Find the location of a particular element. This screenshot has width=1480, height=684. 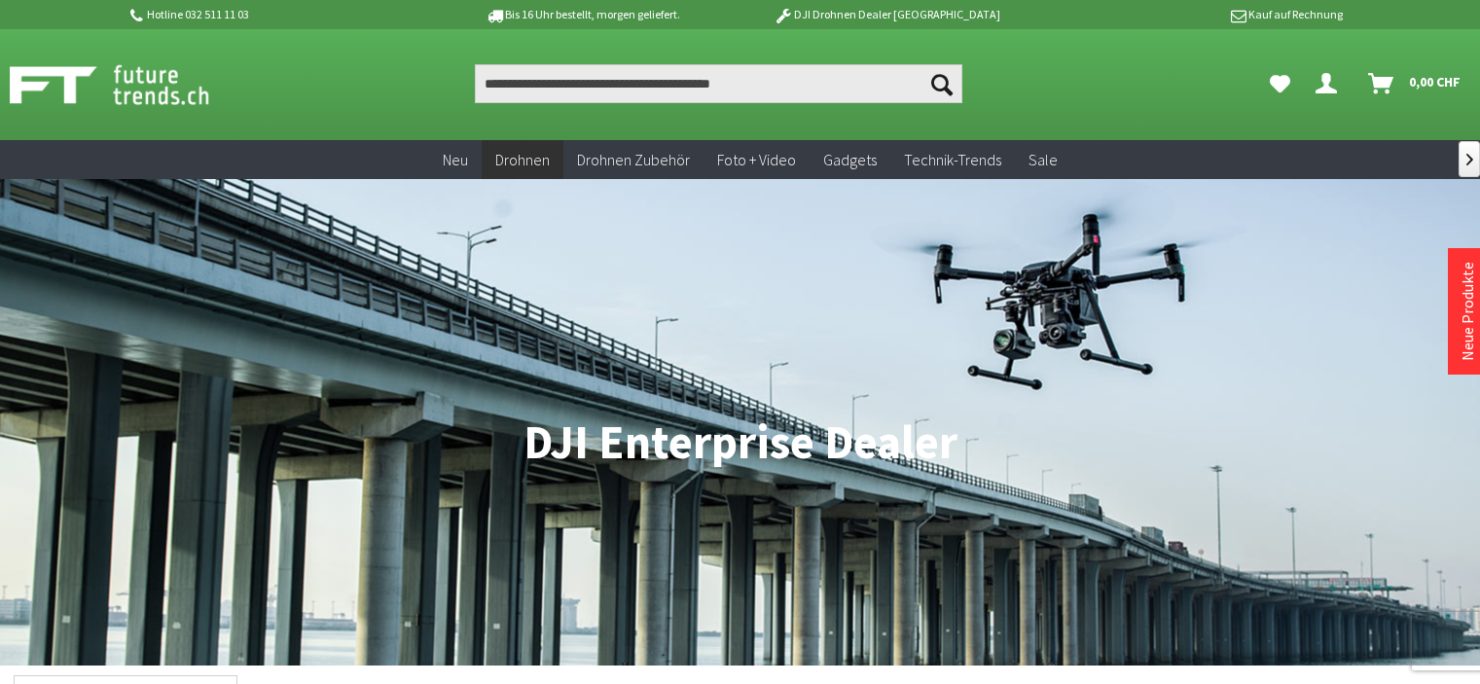

span: Drohnen is located at coordinates (522, 160).